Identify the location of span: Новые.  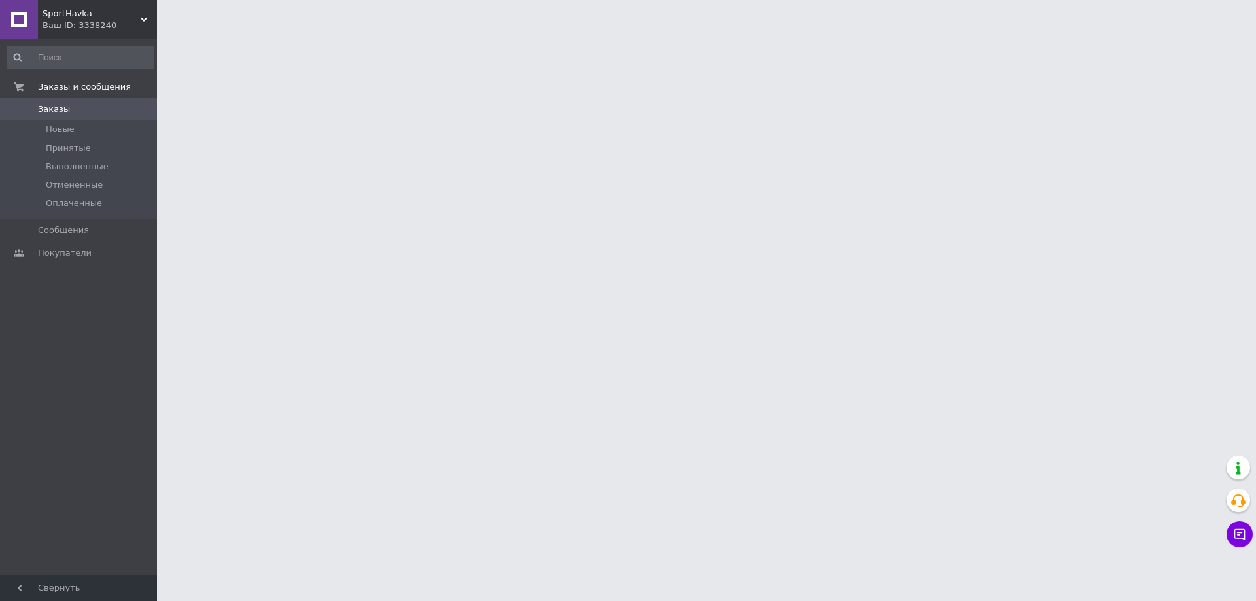
(60, 130).